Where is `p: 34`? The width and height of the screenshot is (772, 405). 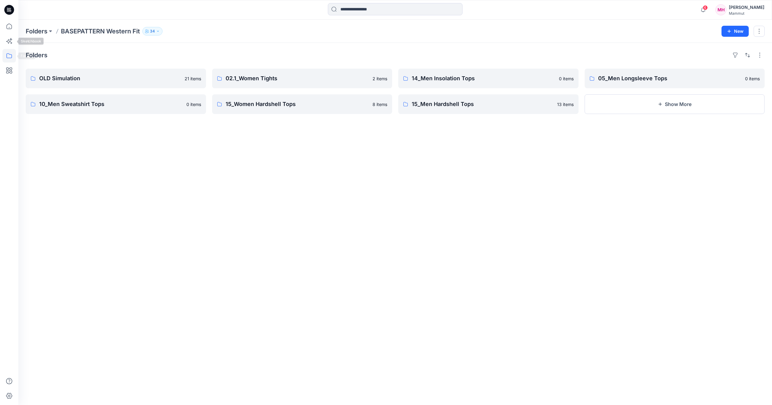
p: 34 is located at coordinates (153, 31).